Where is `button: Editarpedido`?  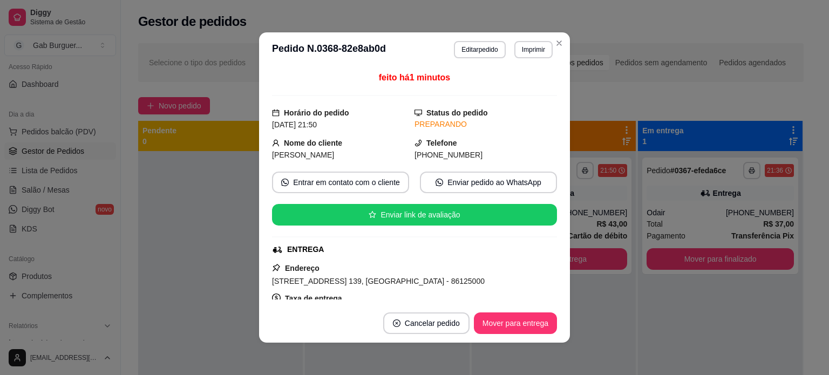
button: Editarpedido is located at coordinates (479, 50).